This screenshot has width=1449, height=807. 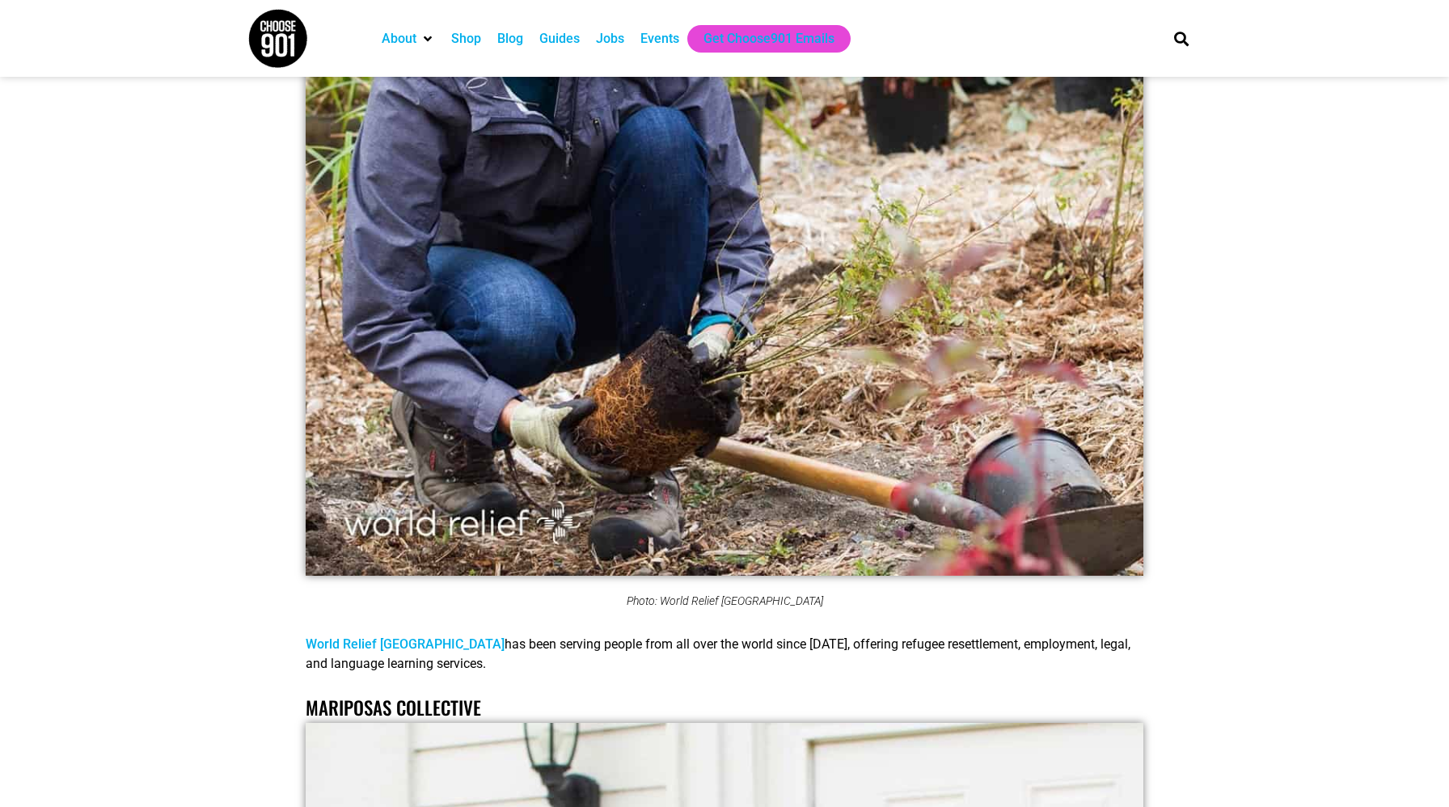 What do you see at coordinates (466, 39) in the screenshot?
I see `a: Shop` at bounding box center [466, 39].